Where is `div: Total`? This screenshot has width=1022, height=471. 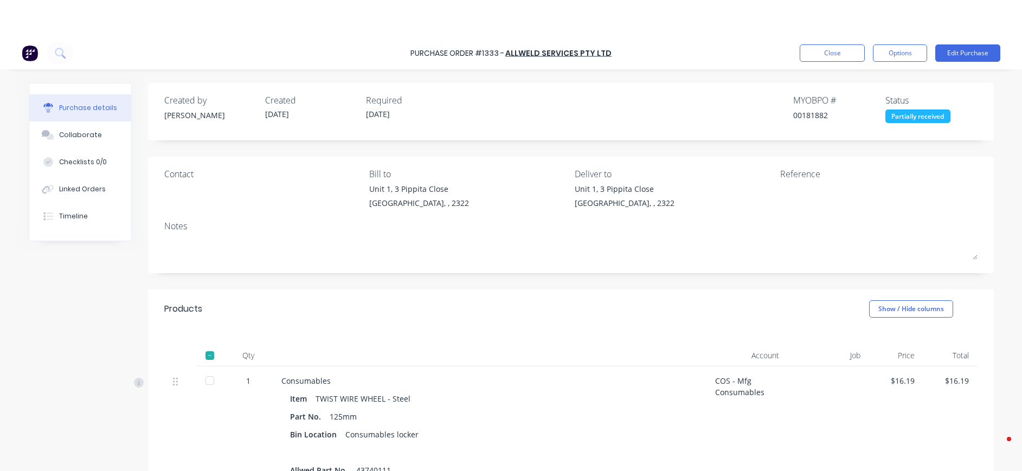 div: Total is located at coordinates (951, 356).